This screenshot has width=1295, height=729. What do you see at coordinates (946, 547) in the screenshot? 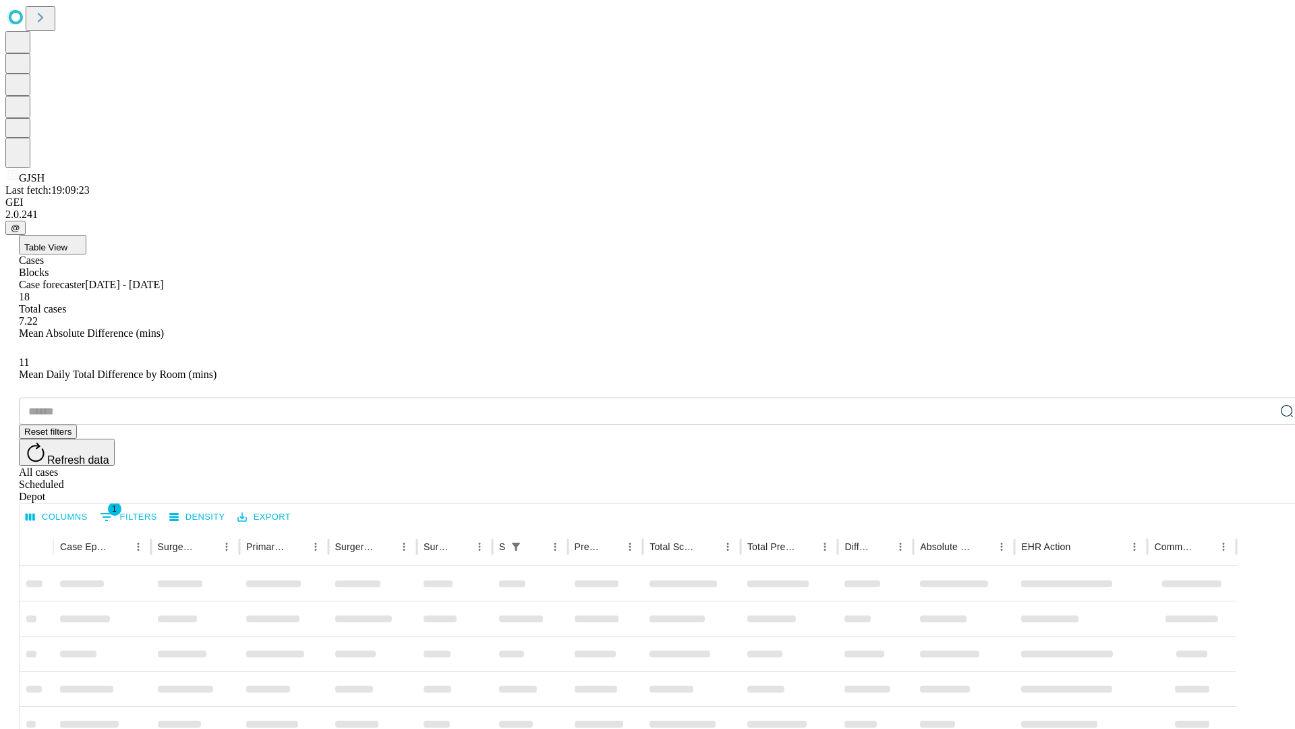
I see `div: Absolute Difference` at bounding box center [946, 547].